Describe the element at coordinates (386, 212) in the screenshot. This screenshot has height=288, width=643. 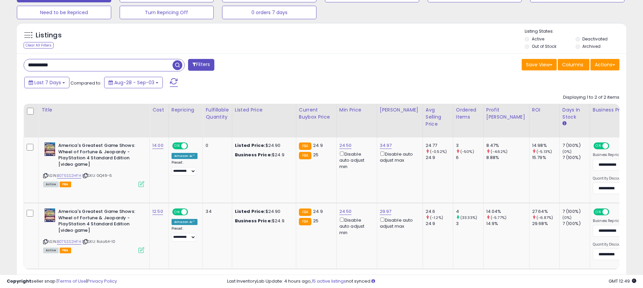
I see `a: 29.97` at that location.